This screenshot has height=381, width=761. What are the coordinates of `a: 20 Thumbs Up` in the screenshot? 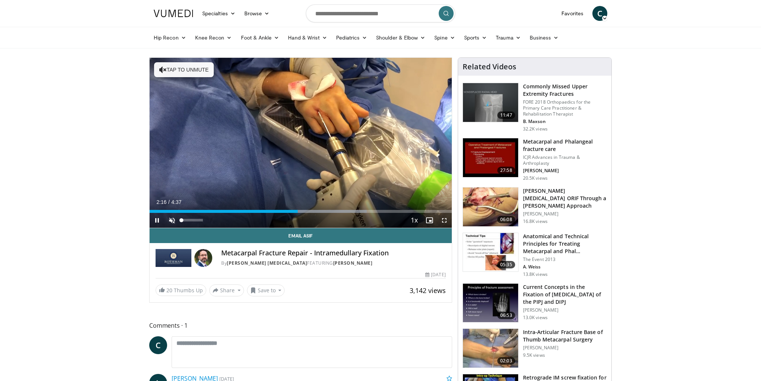 It's located at (181, 290).